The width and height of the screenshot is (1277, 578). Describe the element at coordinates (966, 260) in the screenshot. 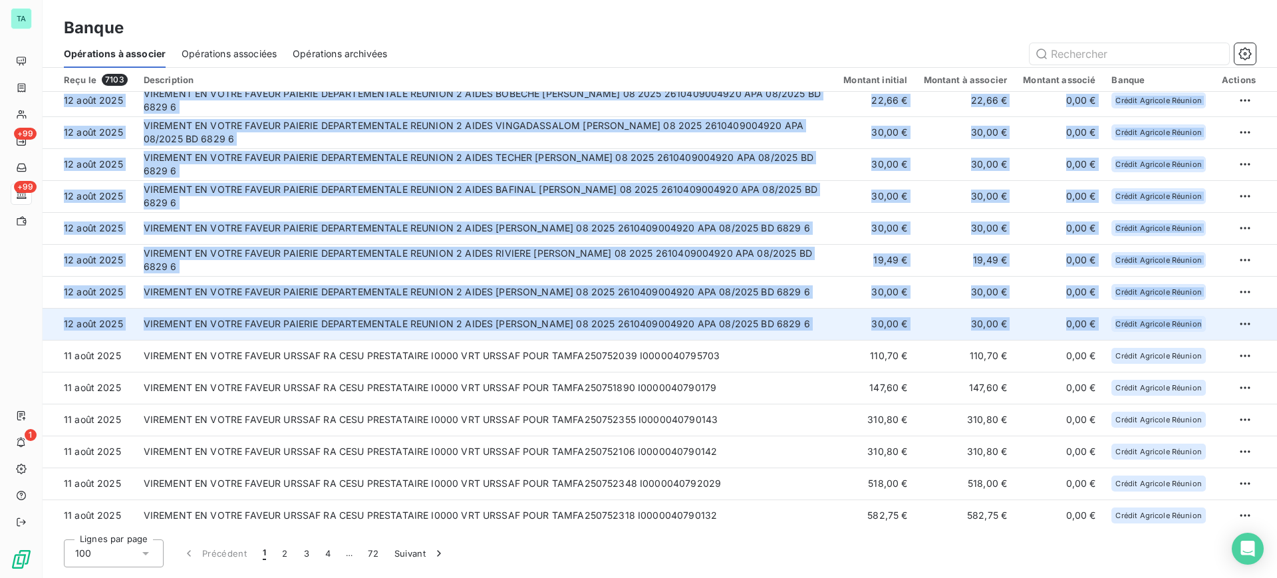

I see `td: 19,49 €` at that location.